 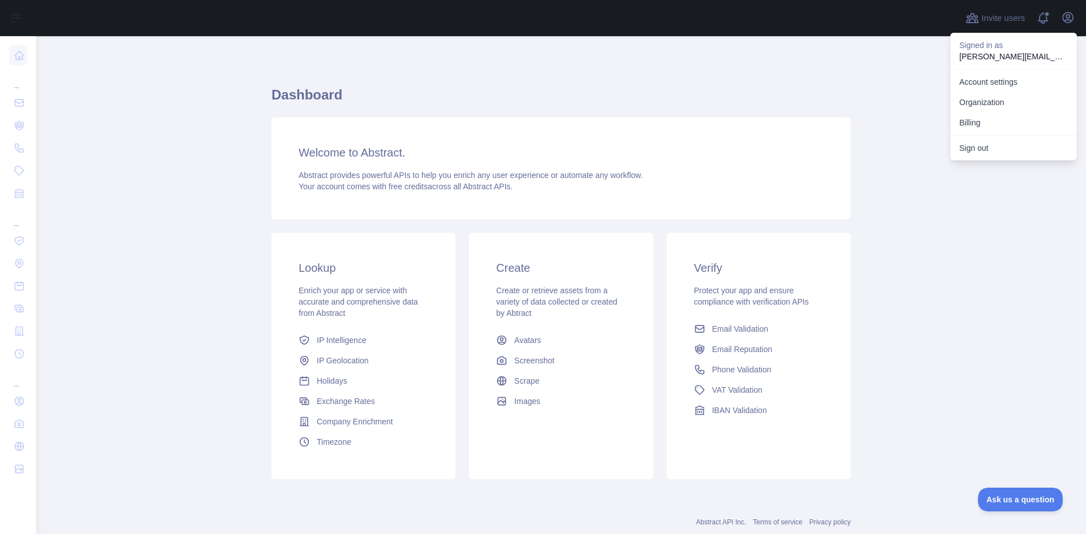 I want to click on a: IBAN Validation, so click(x=758, y=410).